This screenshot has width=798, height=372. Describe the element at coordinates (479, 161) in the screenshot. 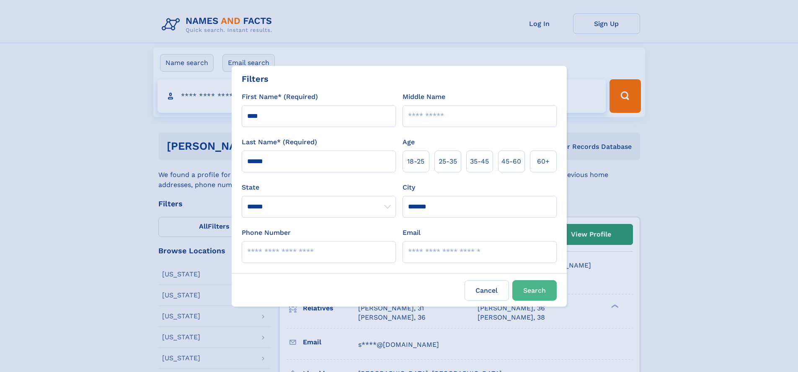

I see `span: 35‑45` at that location.